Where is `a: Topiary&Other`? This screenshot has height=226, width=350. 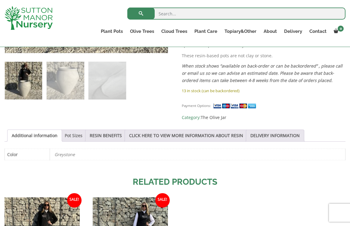 a: Topiary&Other is located at coordinates (241, 31).